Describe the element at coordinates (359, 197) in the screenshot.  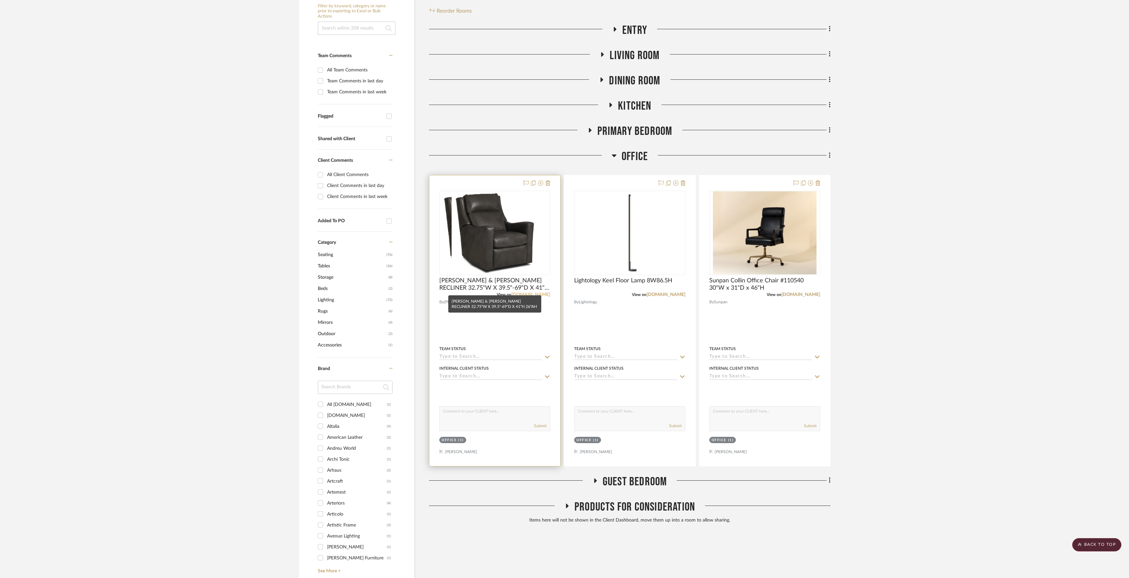
I see `div: Client Comments in last week` at that location.